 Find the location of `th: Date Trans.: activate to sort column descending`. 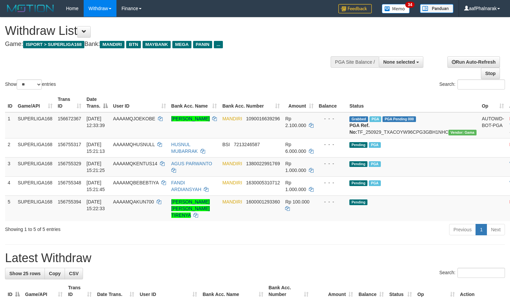

th: Date Trans.: activate to sort column descending is located at coordinates (97, 102).